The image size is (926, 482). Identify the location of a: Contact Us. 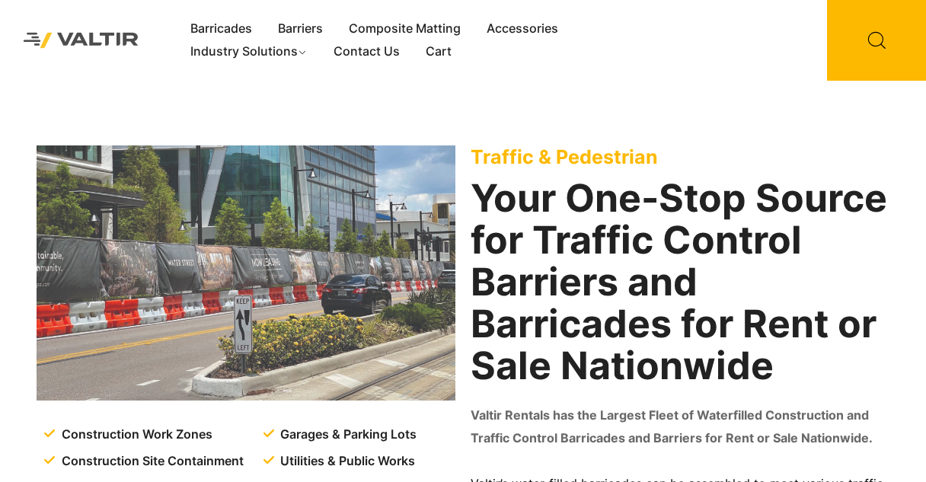
(366, 52).